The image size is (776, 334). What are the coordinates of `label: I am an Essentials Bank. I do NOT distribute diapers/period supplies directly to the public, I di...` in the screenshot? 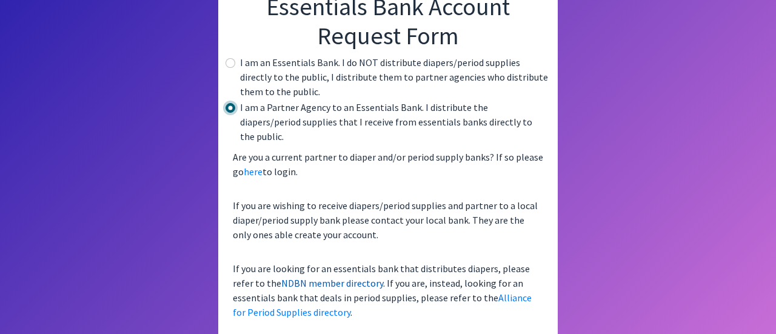 It's located at (394, 77).